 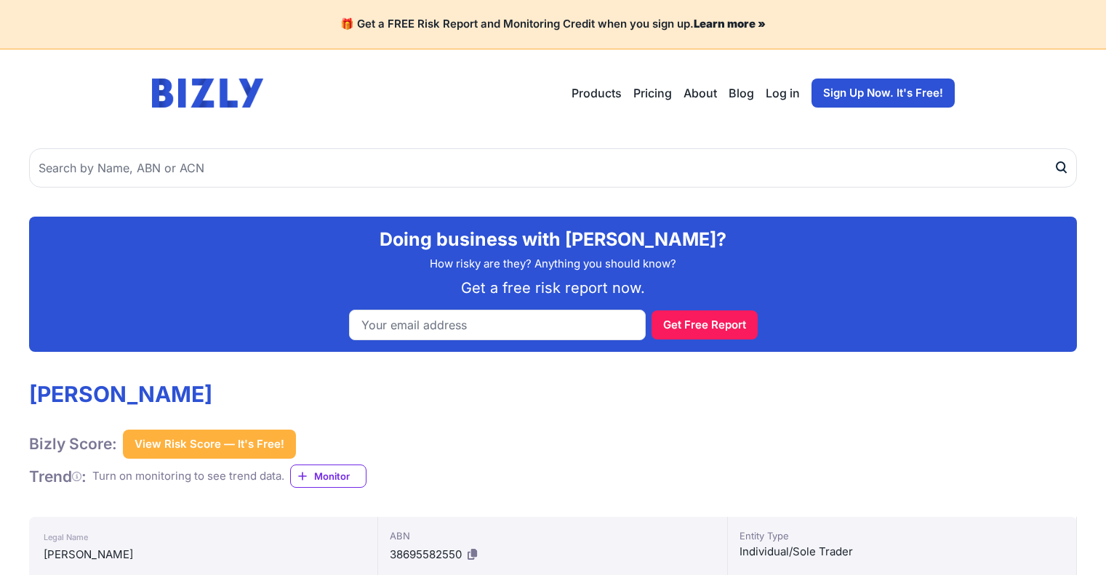 What do you see at coordinates (902, 552) in the screenshot?
I see `div: Individual/Sole Trader` at bounding box center [902, 552].